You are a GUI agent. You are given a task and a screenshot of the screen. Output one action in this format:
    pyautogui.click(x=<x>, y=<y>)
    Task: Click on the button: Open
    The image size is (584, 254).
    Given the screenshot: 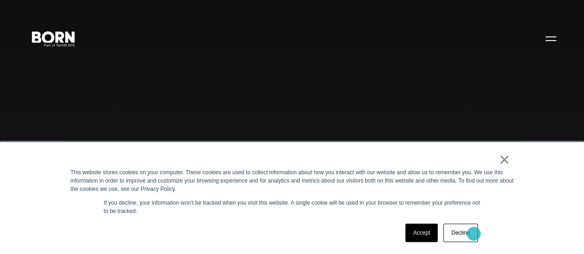 What is the action you would take?
    pyautogui.click(x=550, y=38)
    